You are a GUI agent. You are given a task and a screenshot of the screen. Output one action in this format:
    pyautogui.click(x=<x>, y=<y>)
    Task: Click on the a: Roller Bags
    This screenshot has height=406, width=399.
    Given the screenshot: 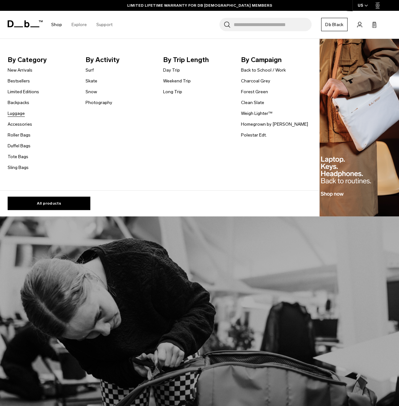 What is the action you would take?
    pyautogui.click(x=19, y=135)
    